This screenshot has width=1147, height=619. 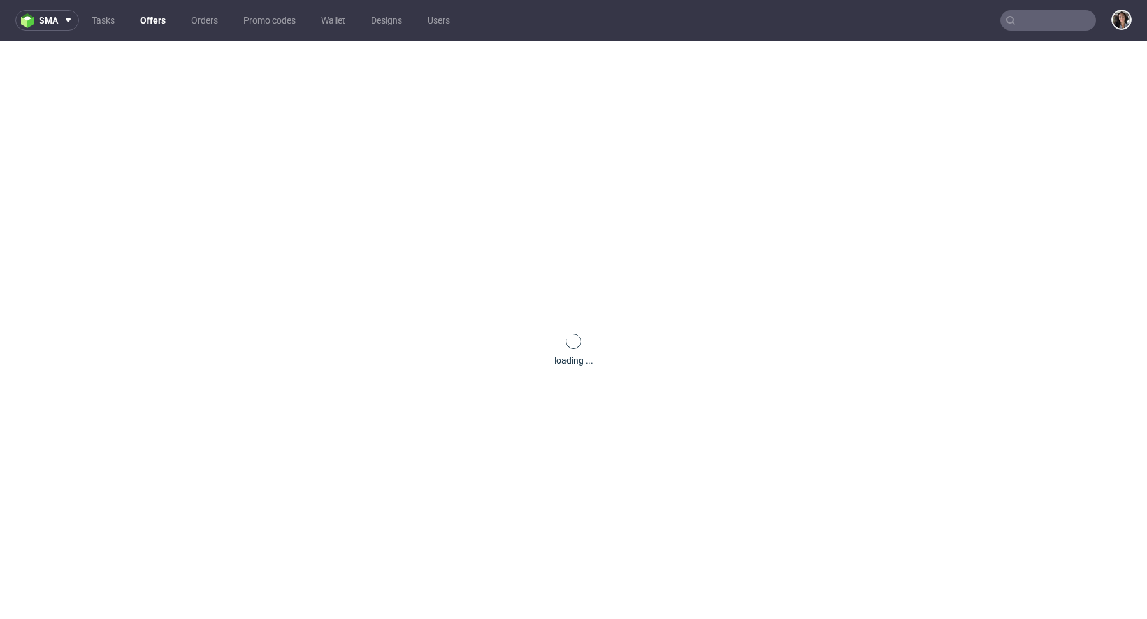 I want to click on a: Tasks, so click(x=103, y=20).